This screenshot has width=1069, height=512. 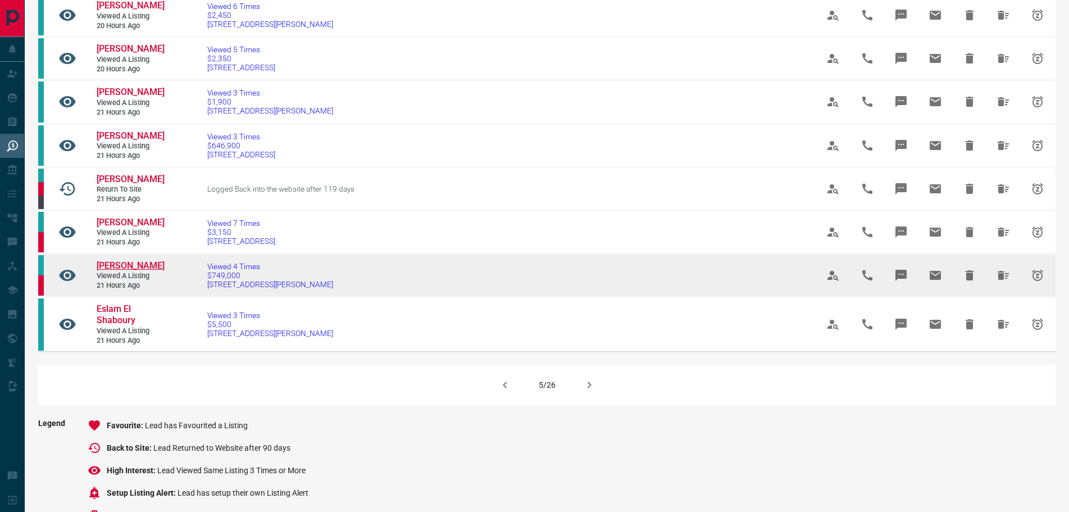 I want to click on span: Eslam El Shaboury, so click(x=116, y=314).